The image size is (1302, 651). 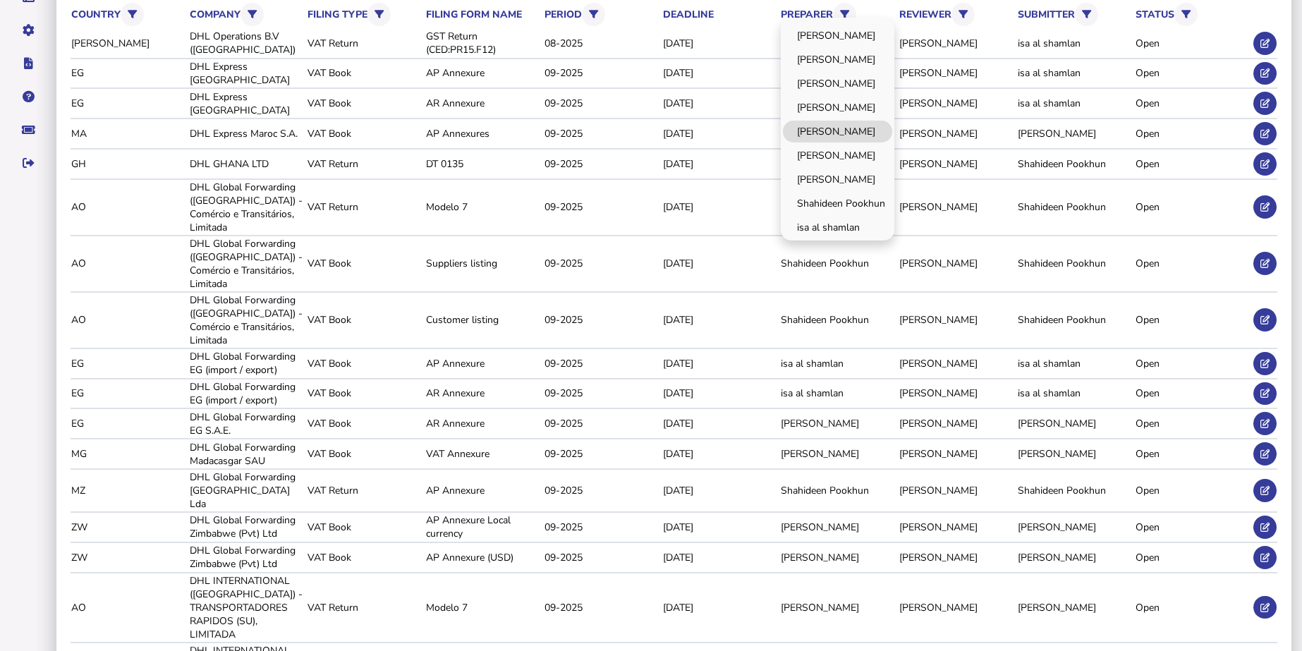 What do you see at coordinates (482, 263) in the screenshot?
I see `div: Suppliers listing` at bounding box center [482, 263].